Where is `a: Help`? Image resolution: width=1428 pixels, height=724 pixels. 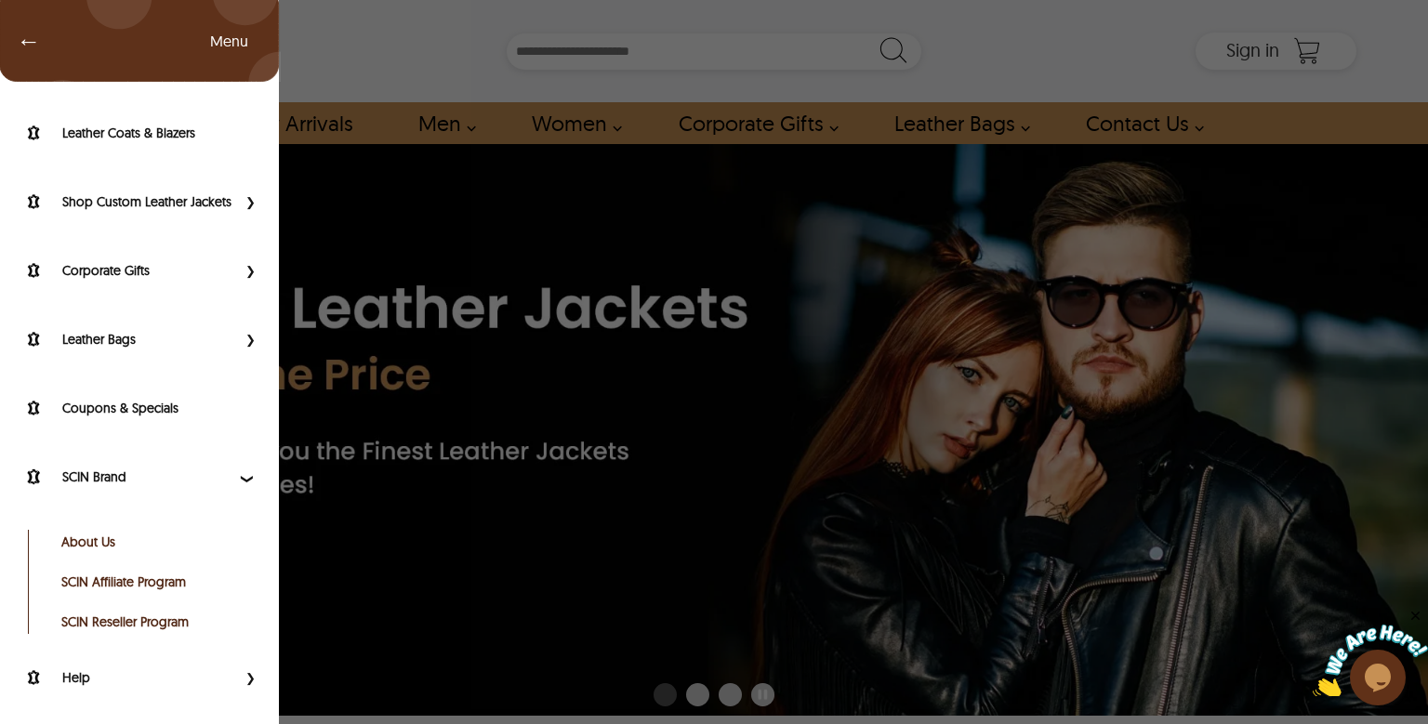 a: Help is located at coordinates (127, 678).